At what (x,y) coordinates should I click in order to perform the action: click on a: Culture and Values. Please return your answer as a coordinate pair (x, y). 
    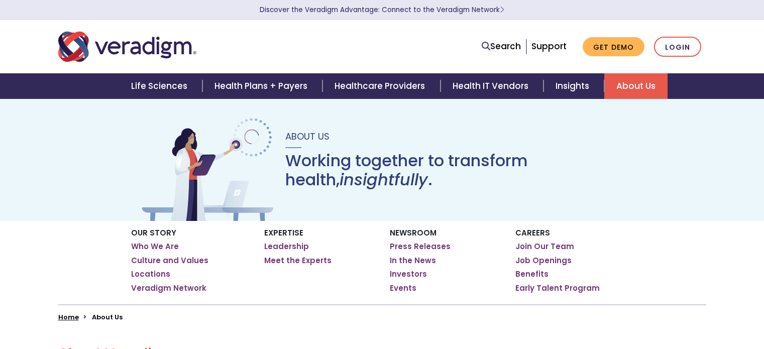
    Looking at the image, I should click on (170, 261).